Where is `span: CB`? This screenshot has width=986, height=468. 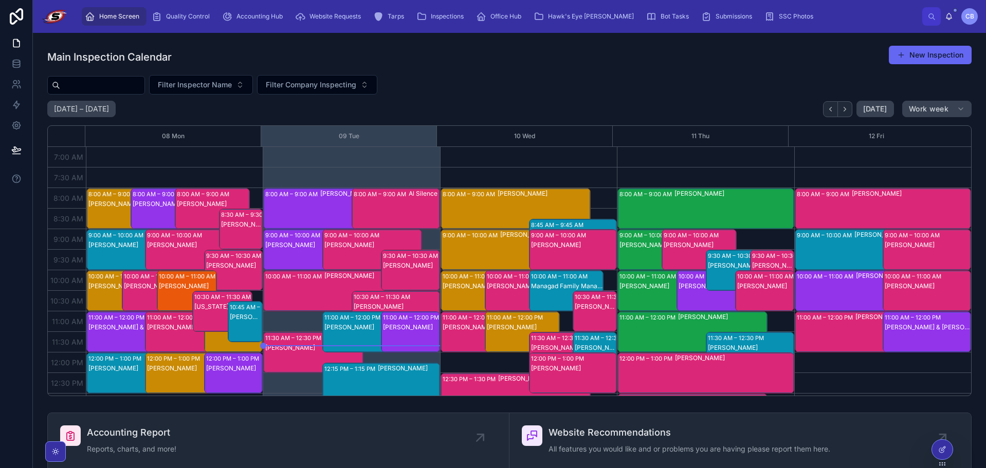 span: CB is located at coordinates (970, 16).